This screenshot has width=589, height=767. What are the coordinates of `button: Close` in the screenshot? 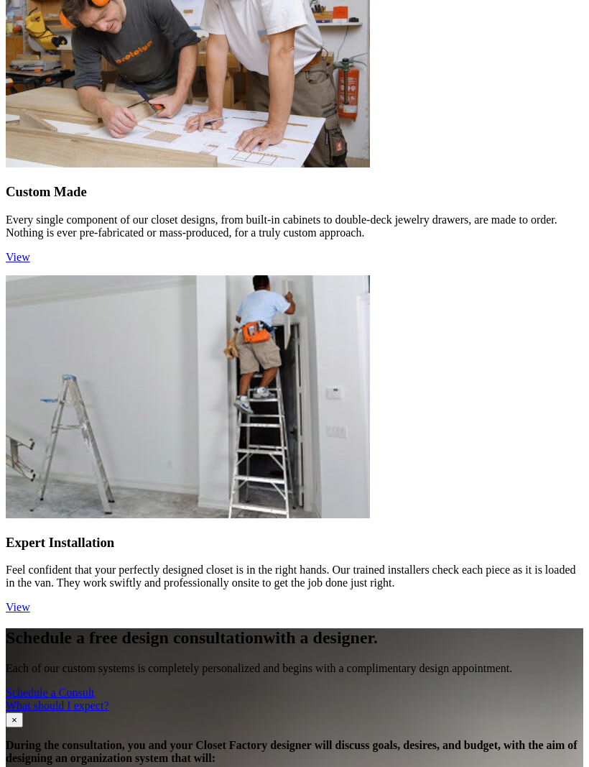 It's located at (14, 719).